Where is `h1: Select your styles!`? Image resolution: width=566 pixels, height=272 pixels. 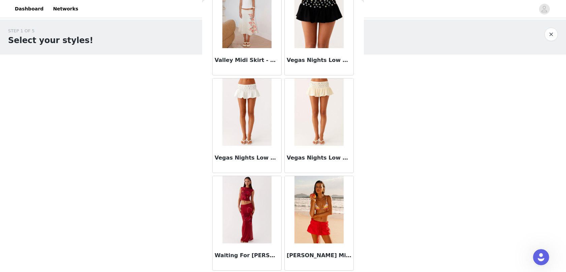 h1: Select your styles! is located at coordinates (51, 40).